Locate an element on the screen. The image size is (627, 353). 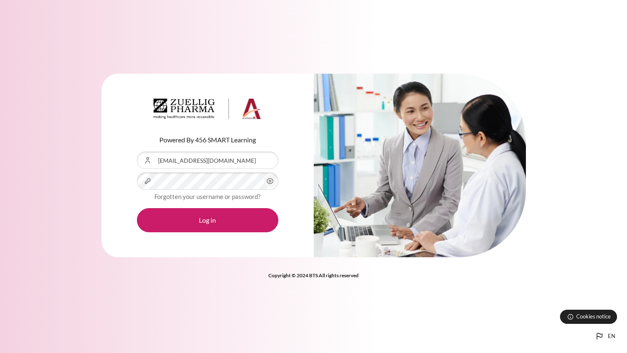
span: Cookies notice is located at coordinates (593, 316).